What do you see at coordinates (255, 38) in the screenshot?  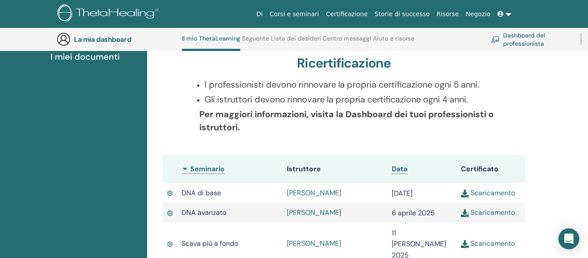 I see `font: Seguente` at bounding box center [255, 38].